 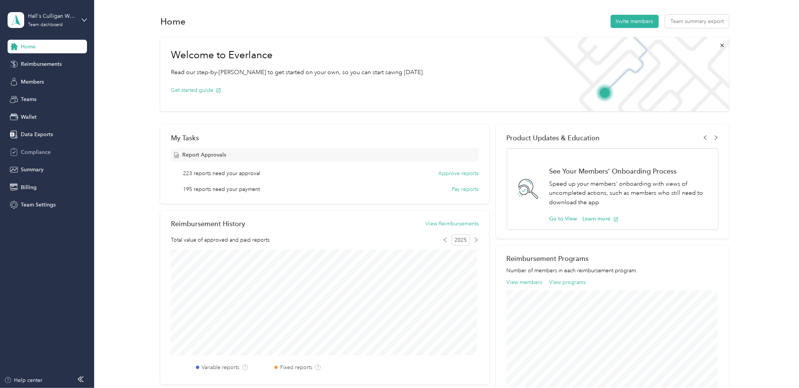 What do you see at coordinates (296, 367) in the screenshot?
I see `label: Fixed reports` at bounding box center [296, 367].